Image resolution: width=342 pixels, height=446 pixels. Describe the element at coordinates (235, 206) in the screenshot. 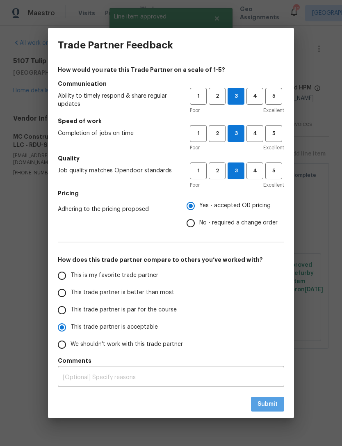

I see `span: Yes - accepted OD pricing` at that location.